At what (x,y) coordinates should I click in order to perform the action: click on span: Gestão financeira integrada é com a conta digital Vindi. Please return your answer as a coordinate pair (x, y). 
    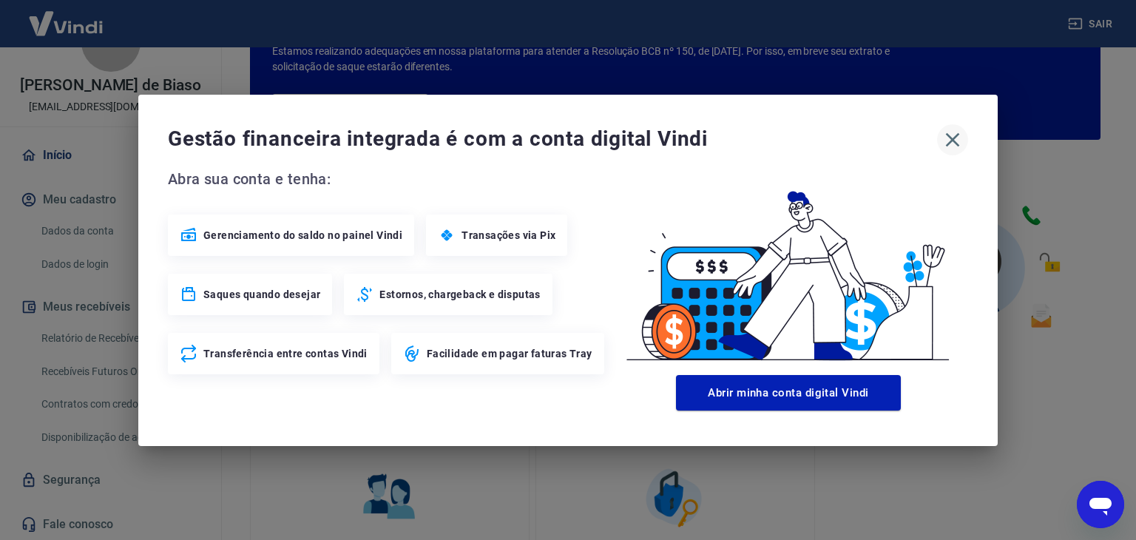
    Looking at the image, I should click on (552, 139).